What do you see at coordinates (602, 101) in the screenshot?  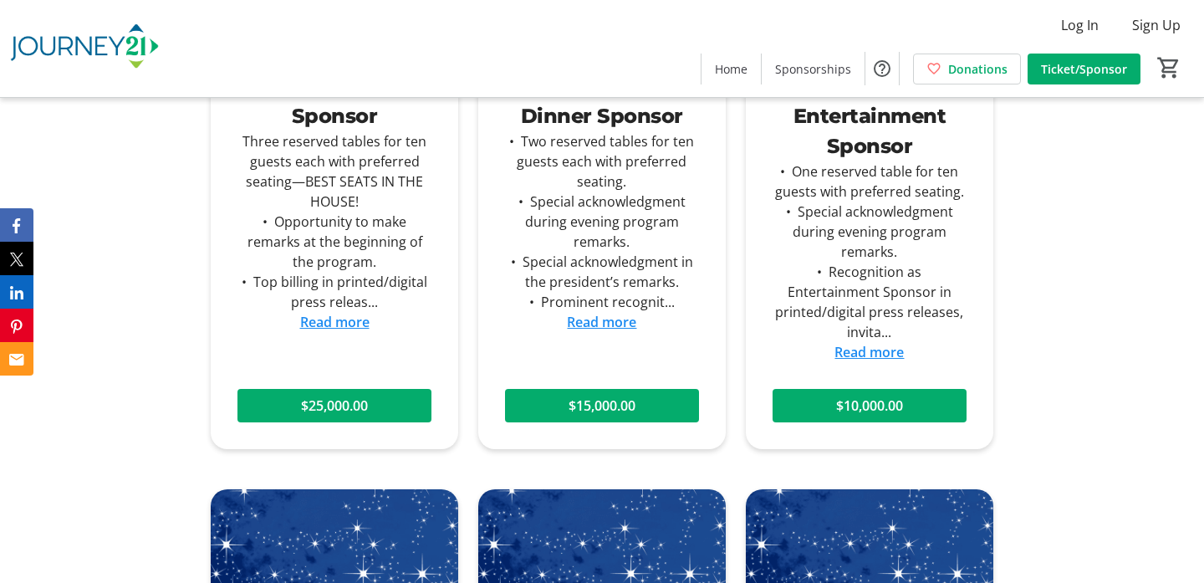 I see `div: Platinum Level Dinner Sponsor` at bounding box center [602, 101].